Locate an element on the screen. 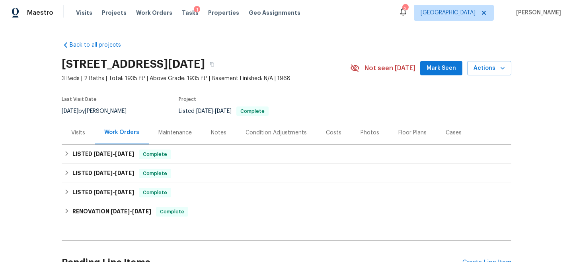  span: Mark Seen is located at coordinates (442, 68).